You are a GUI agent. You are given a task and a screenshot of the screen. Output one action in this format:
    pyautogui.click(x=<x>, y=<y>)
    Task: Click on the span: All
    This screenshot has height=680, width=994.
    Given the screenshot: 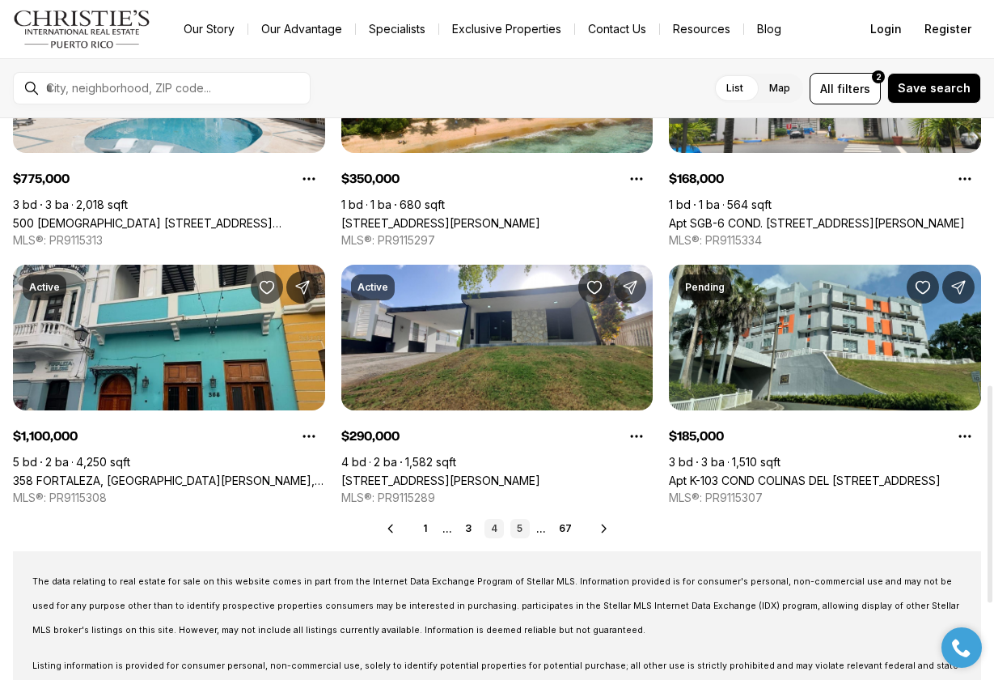 What is the action you would take?
    pyautogui.click(x=827, y=88)
    